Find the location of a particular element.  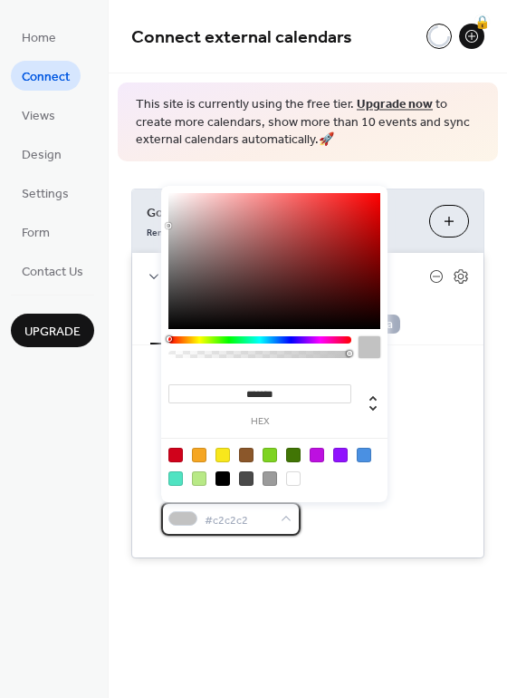

a: Settings is located at coordinates (45, 192).